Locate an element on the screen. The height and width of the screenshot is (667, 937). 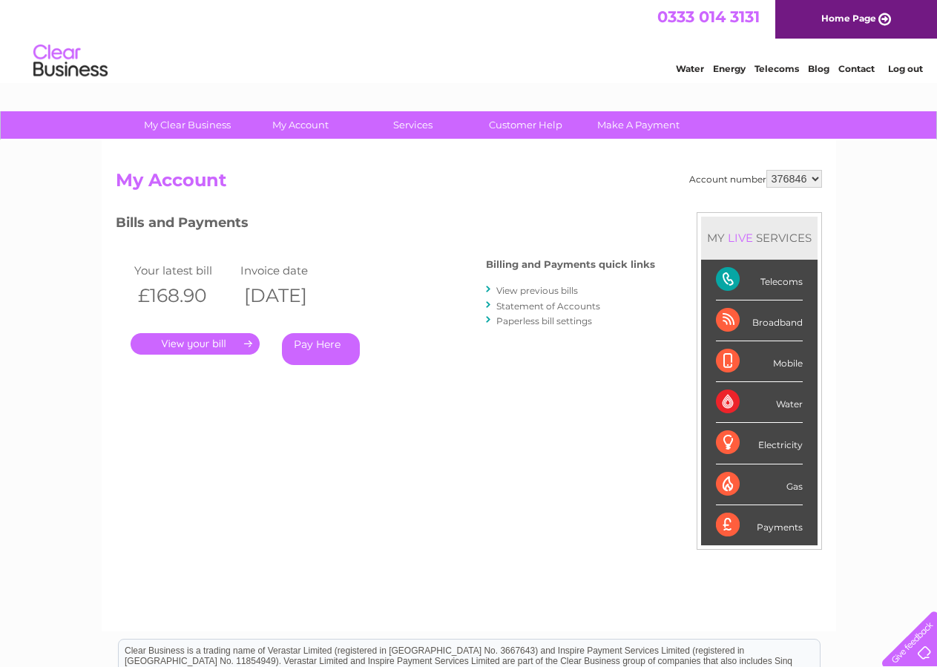
div: Telecoms is located at coordinates (759, 280).